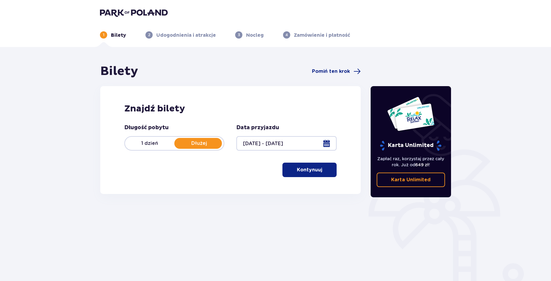  Describe the element at coordinates (146, 128) in the screenshot. I see `p: Długość pobytu` at that location.